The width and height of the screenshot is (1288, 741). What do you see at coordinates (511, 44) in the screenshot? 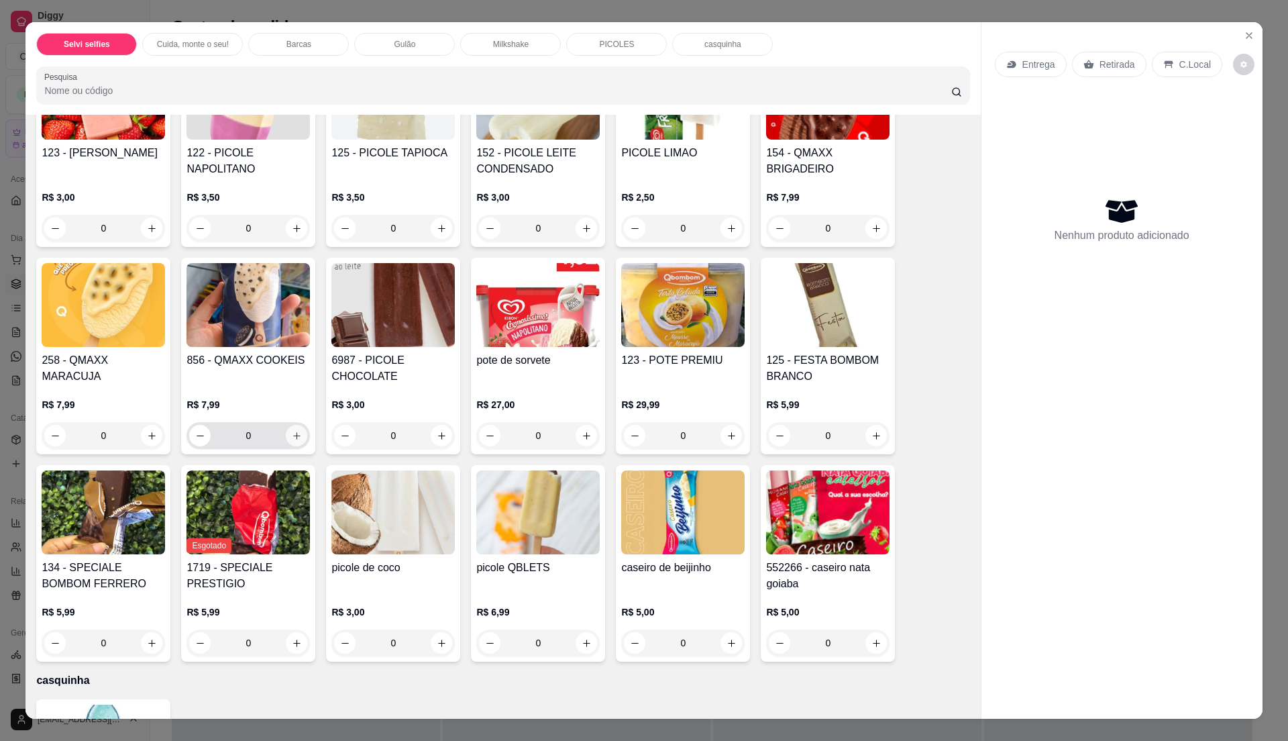
I see `p: Milkshake` at bounding box center [511, 44].